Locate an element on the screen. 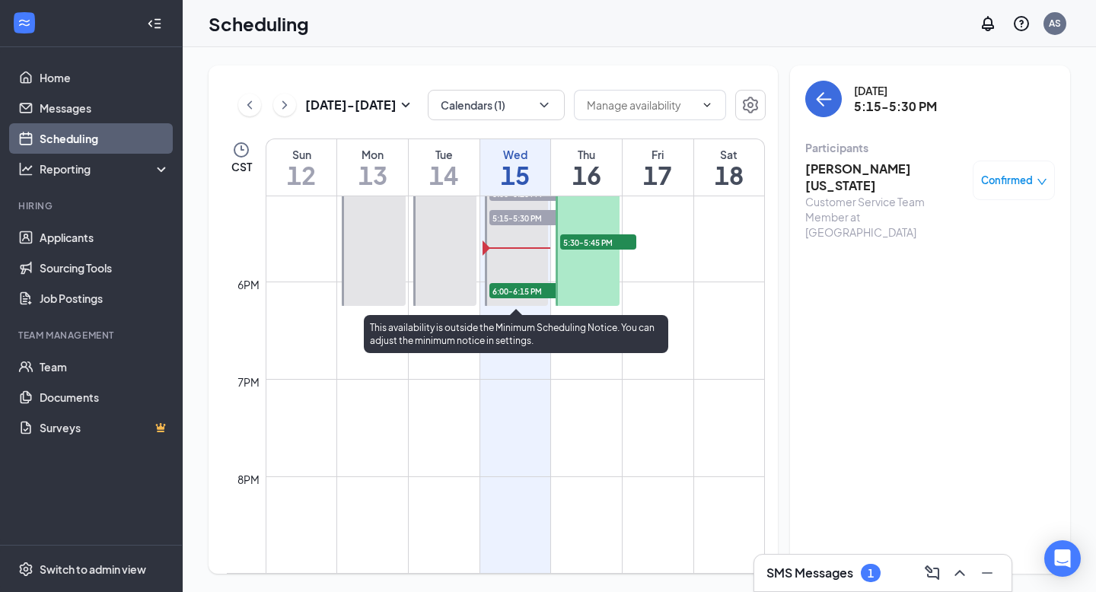 This screenshot has height=592, width=1096. div: AS is located at coordinates (1055, 23).